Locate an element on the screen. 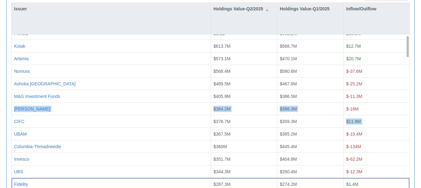 This screenshot has height=188, width=421. div: Fidelity is located at coordinates (21, 184).